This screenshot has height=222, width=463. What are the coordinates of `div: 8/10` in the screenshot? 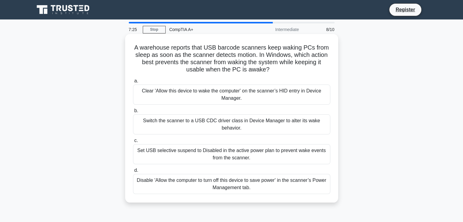 It's located at (320, 30).